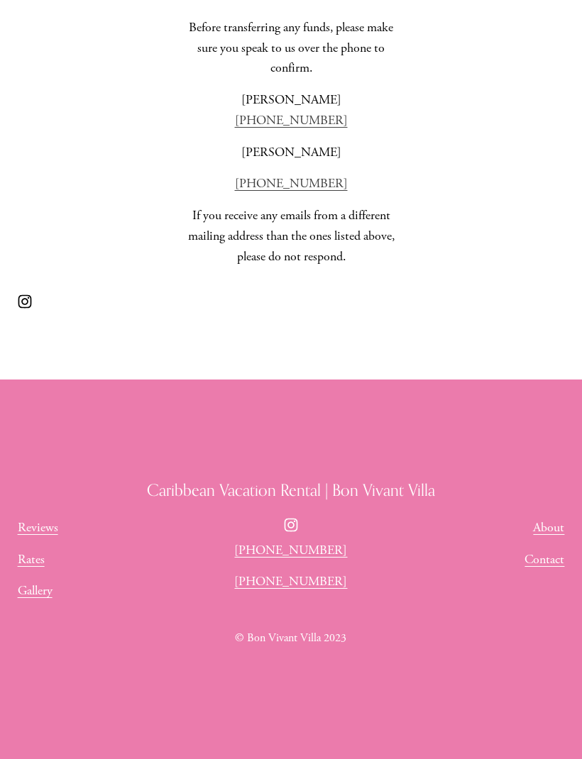  I want to click on p: If you receive any emails from a different mailing address than the ones listed above, please do ..., so click(291, 236).